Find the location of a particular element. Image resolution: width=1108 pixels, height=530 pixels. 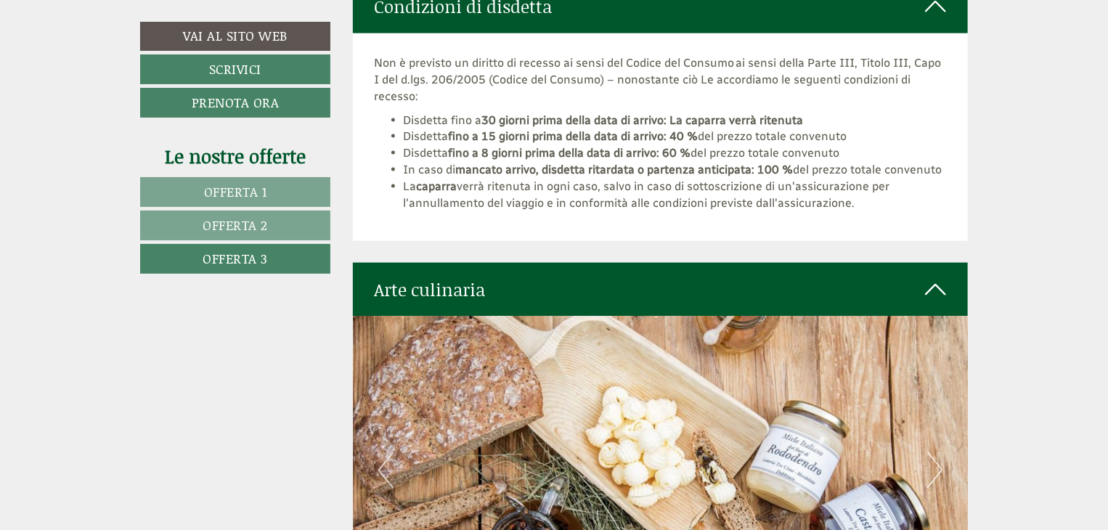

span: Offerta 3 is located at coordinates (235, 258).